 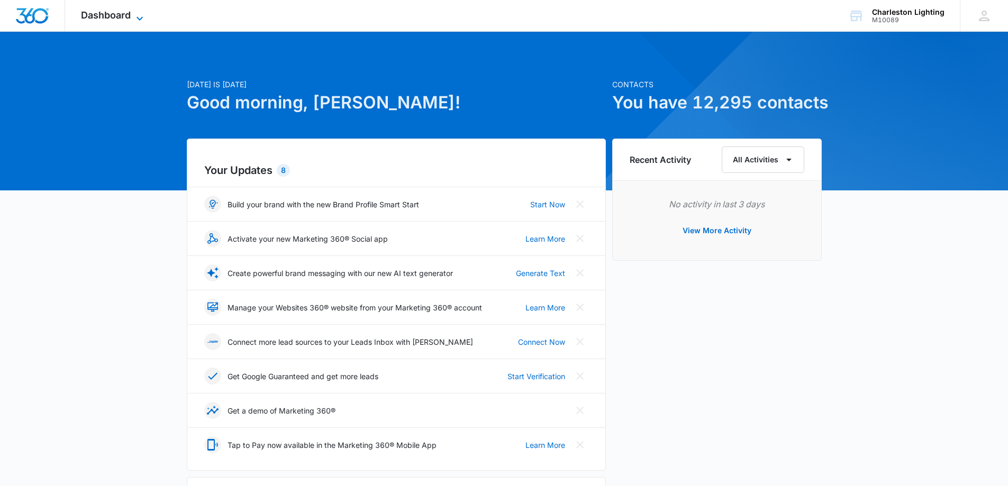 What do you see at coordinates (340, 273) in the screenshot?
I see `p: Create powerful brand messaging with our new AI text generator` at bounding box center [340, 273].